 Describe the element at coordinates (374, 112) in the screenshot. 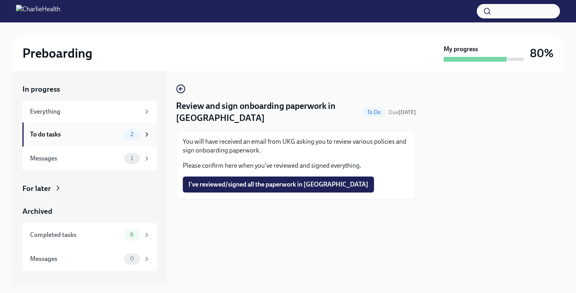

I see `span: To Do` at that location.